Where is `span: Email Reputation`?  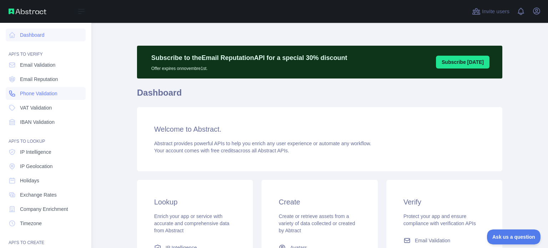 span: Email Reputation is located at coordinates (39, 79).